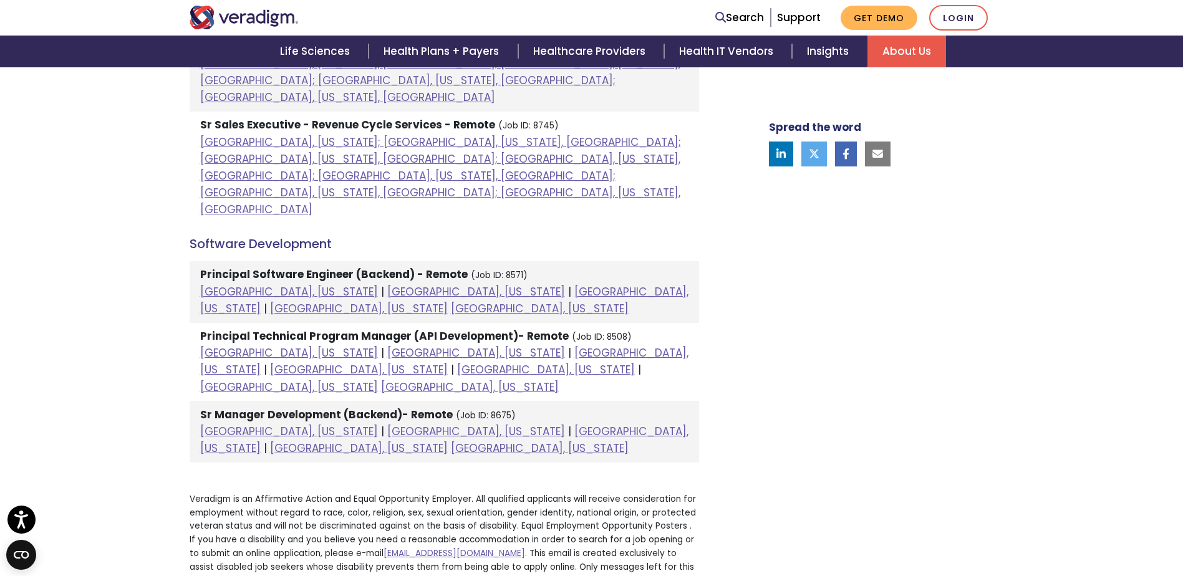  Describe the element at coordinates (326, 415) in the screenshot. I see `strong: Sr Manager Development (Backend)- Remote` at that location.